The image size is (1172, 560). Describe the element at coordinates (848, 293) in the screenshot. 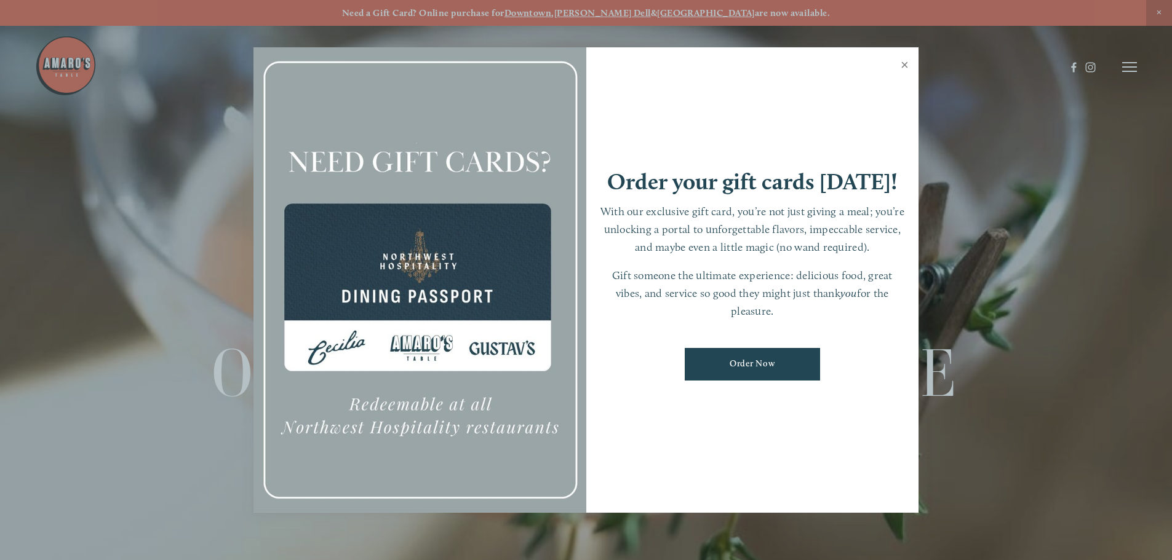

I see `em: you` at that location.